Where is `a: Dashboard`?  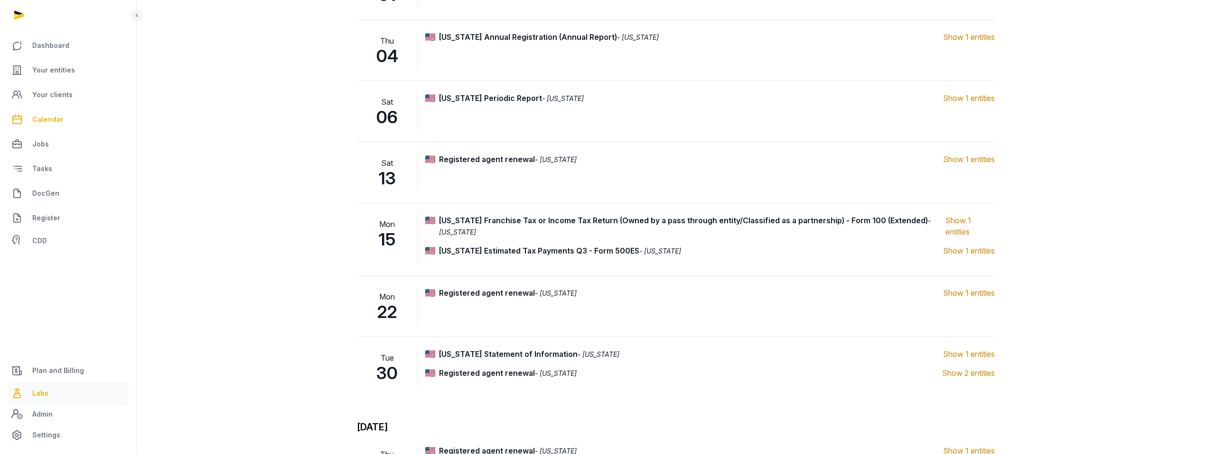
a: Dashboard is located at coordinates (68, 46).